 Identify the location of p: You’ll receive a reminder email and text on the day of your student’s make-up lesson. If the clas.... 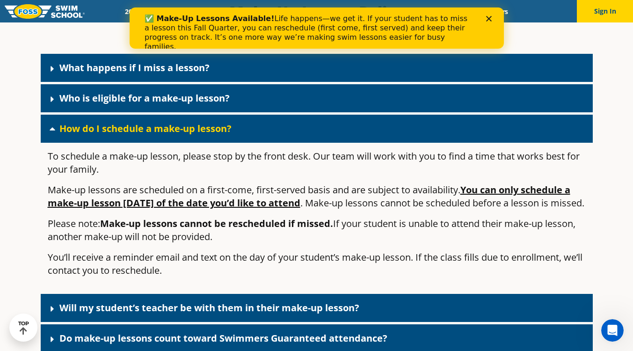
(317, 264).